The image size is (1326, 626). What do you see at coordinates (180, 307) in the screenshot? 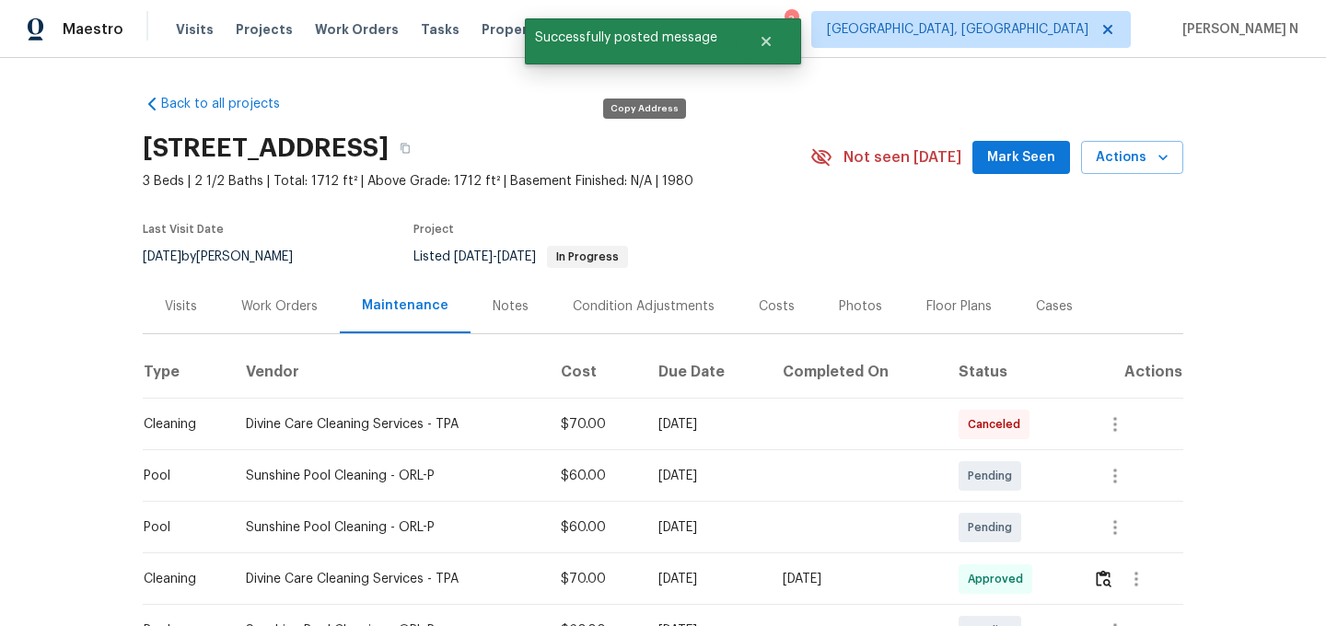
I see `div: Visits` at bounding box center [180, 307].